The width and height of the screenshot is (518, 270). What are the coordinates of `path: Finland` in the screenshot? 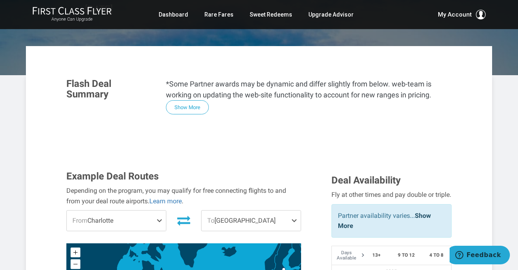 It's located at (296, 250).